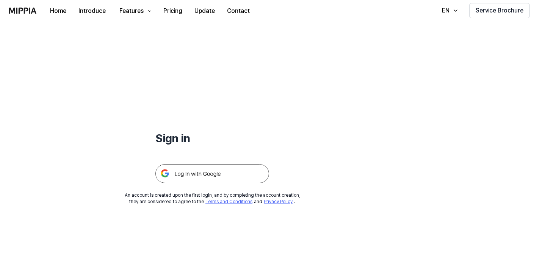 This screenshot has width=545, height=258. What do you see at coordinates (173, 11) in the screenshot?
I see `a: Pricing` at bounding box center [173, 11].